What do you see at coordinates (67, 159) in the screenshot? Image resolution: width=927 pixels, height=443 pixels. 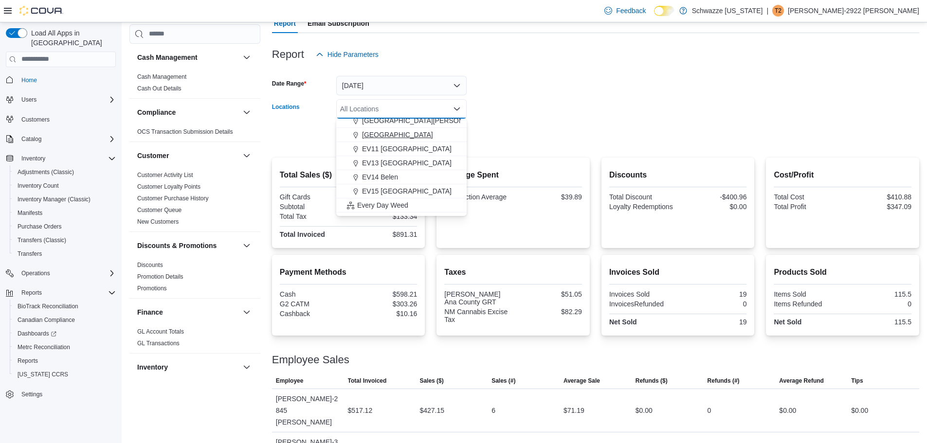 I see `span: Inventory` at bounding box center [67, 159].